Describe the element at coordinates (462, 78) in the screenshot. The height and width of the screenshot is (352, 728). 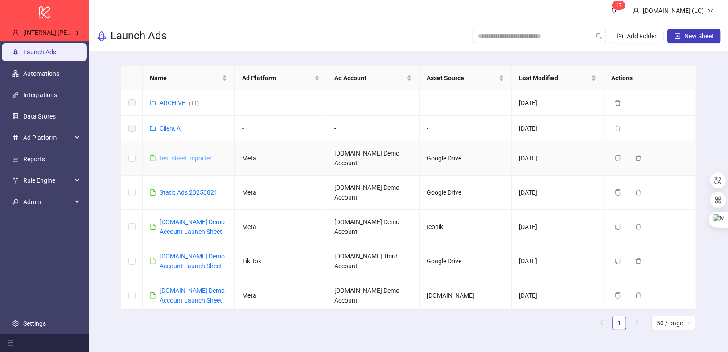
I see `span: Asset Source` at that location.